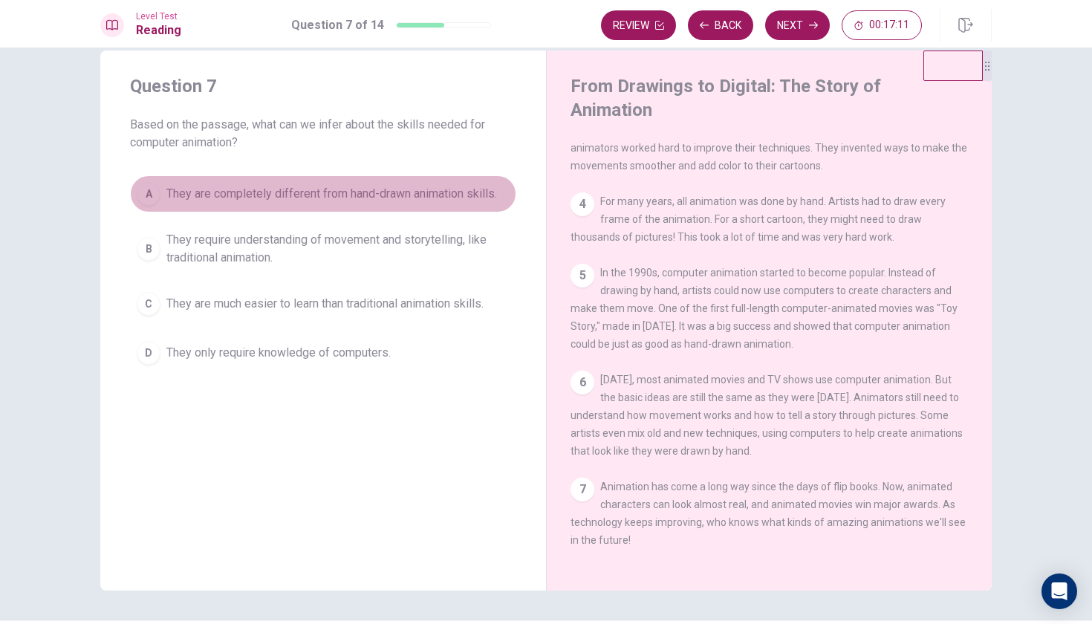  Describe the element at coordinates (768, 513) in the screenshot. I see `span: Animation has come a long way since the days of flip books. Now, animated characters can look alm...` at that location.